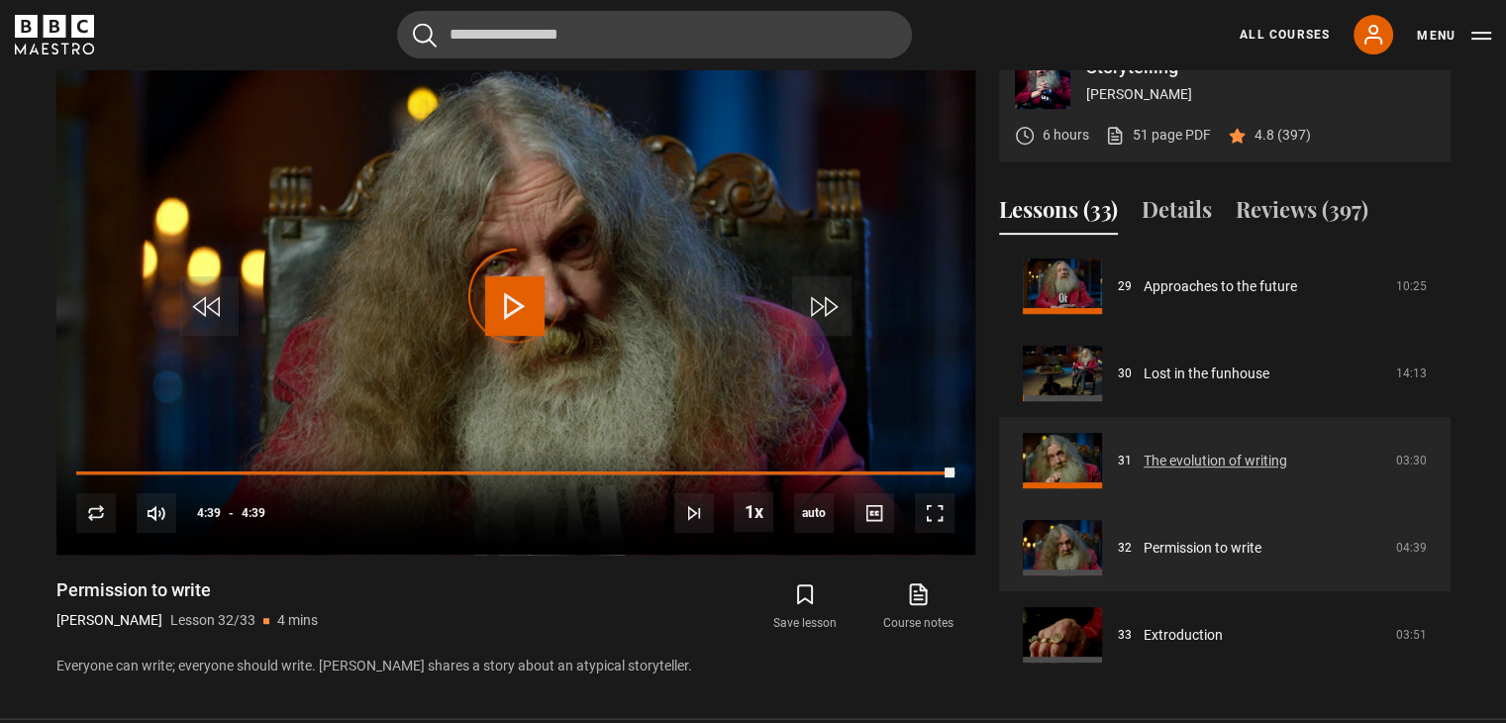  I want to click on p: 6 hours, so click(1065, 135).